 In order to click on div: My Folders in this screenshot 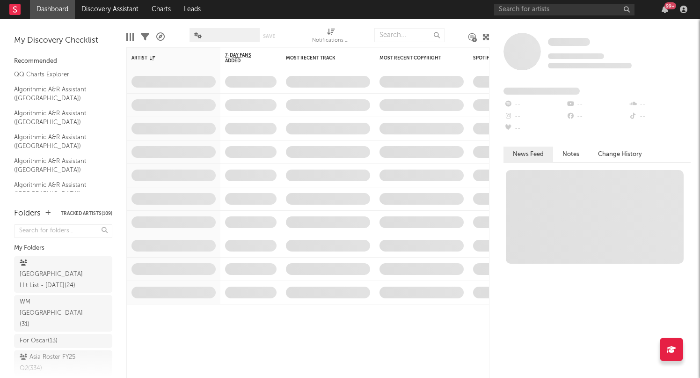, I will do `click(63, 248)`.